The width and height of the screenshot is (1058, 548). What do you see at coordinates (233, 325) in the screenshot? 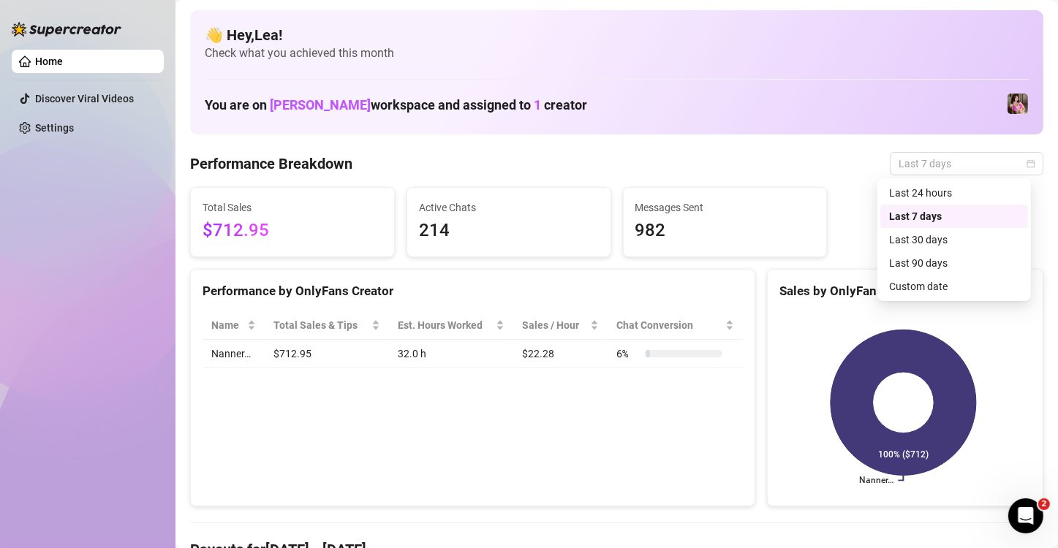
I see `th: Name` at bounding box center [233, 325].